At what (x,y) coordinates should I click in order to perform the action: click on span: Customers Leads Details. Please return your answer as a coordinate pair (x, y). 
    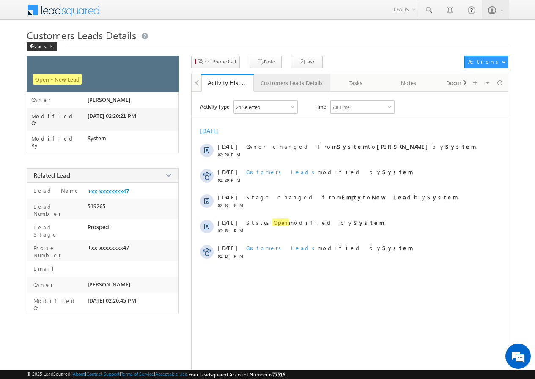
    Looking at the image, I should click on (81, 35).